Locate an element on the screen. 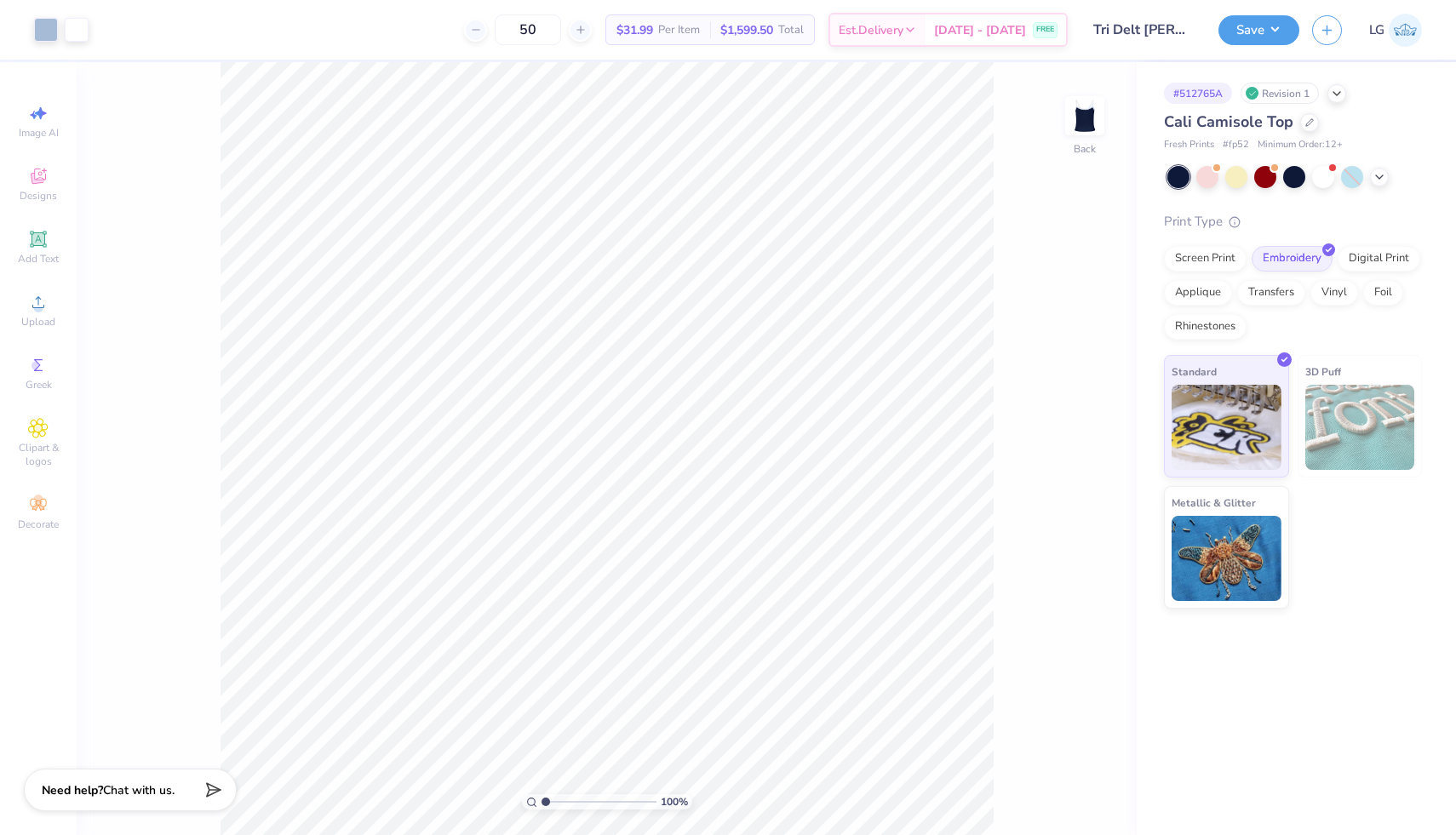  span: Est. Delivery is located at coordinates (871, 30).